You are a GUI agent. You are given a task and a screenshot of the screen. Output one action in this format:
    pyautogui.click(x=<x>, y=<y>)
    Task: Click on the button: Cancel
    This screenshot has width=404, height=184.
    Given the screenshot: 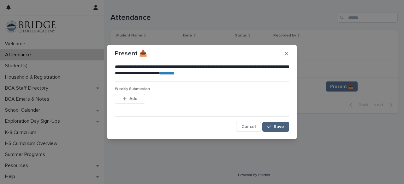 What is the action you would take?
    pyautogui.click(x=248, y=127)
    